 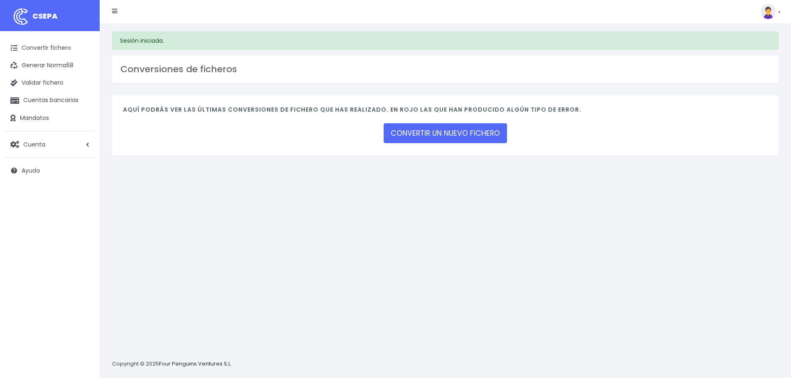 What do you see at coordinates (50, 171) in the screenshot?
I see `a: Ayuda` at bounding box center [50, 171].